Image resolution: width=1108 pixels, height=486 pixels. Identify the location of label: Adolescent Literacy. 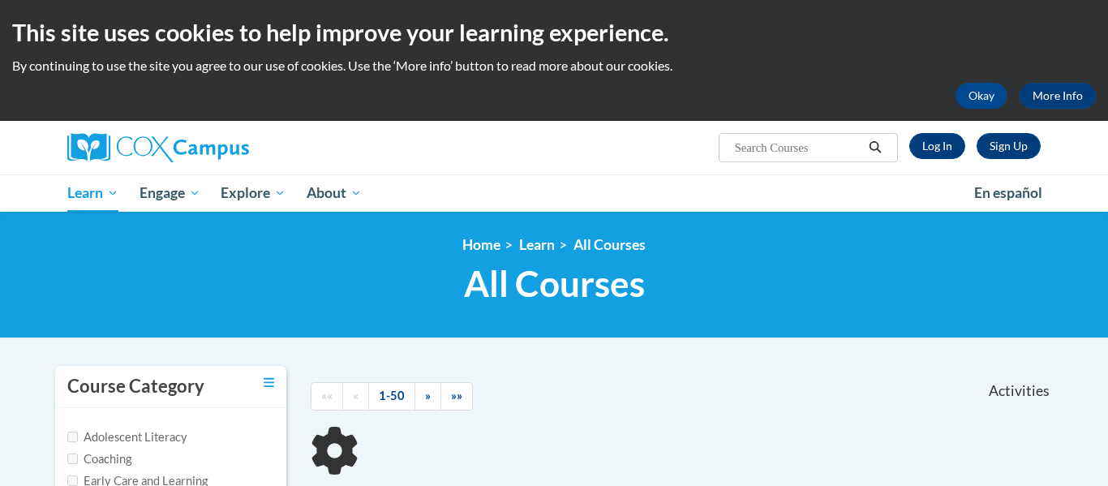
(127, 437).